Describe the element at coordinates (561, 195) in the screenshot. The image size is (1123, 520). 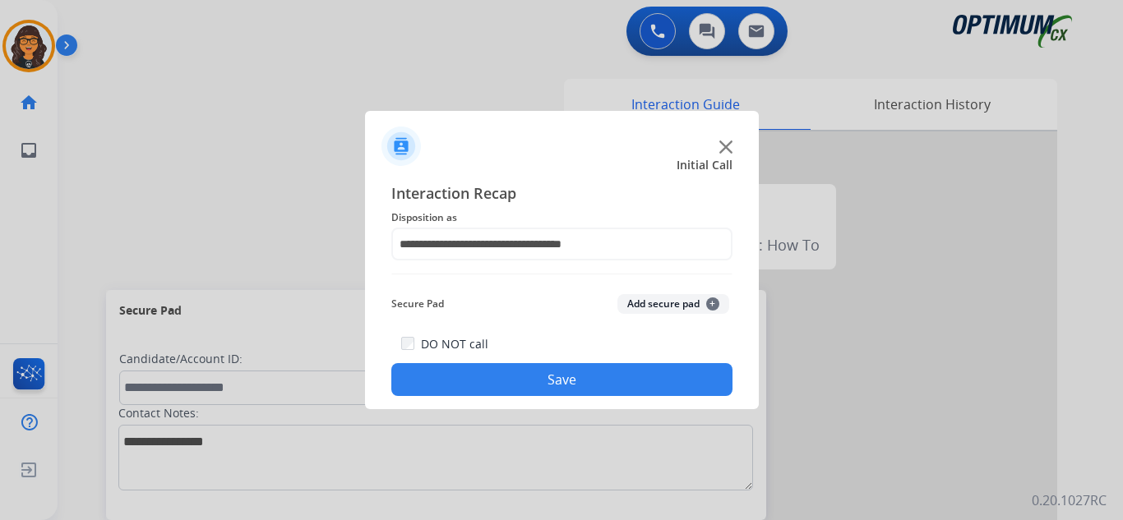
I see `span: Interaction Recap` at that location.